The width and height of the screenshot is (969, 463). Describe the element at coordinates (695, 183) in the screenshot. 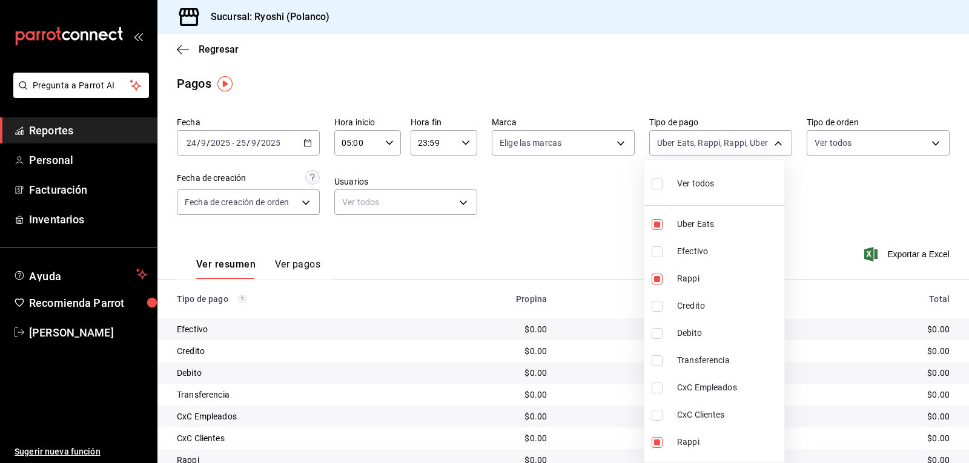

I see `span: Ver todos` at that location.